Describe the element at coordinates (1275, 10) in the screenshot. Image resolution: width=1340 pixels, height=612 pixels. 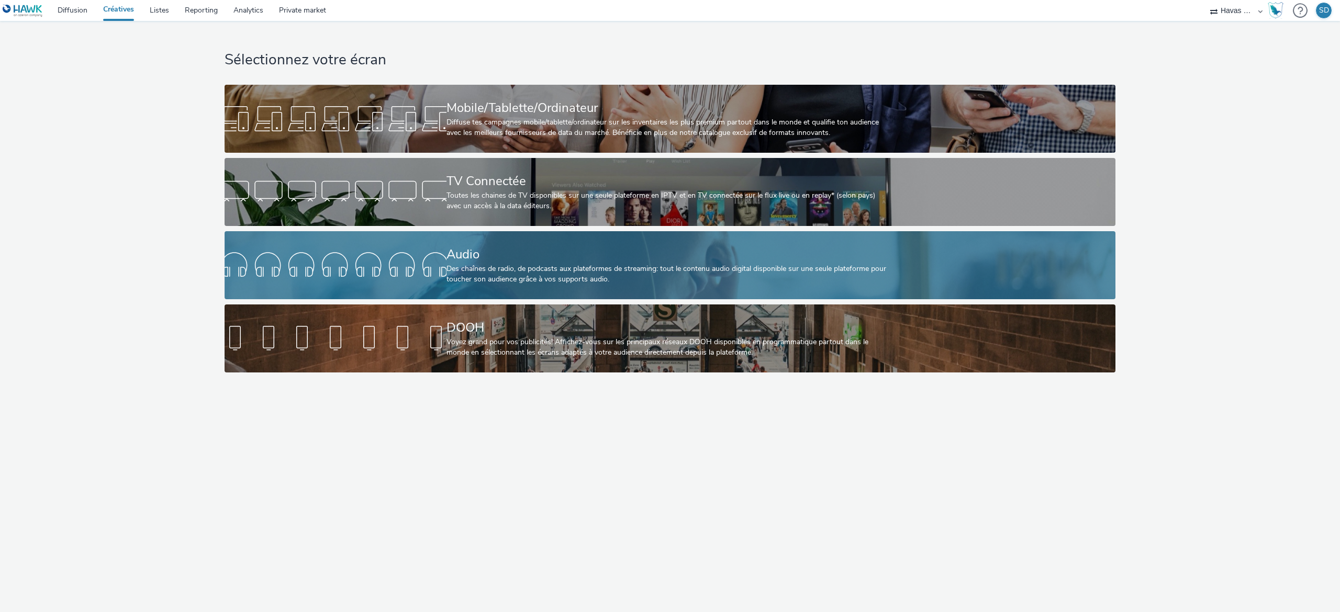
I see `img: Hawk Academy` at that location.